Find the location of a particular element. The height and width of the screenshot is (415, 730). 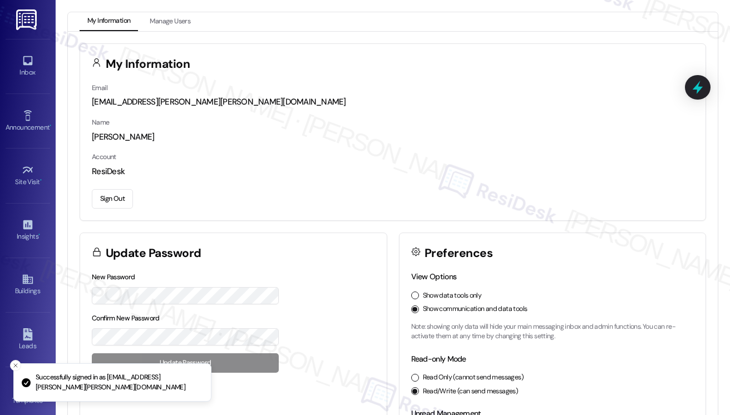

label: New Password is located at coordinates (114, 277).